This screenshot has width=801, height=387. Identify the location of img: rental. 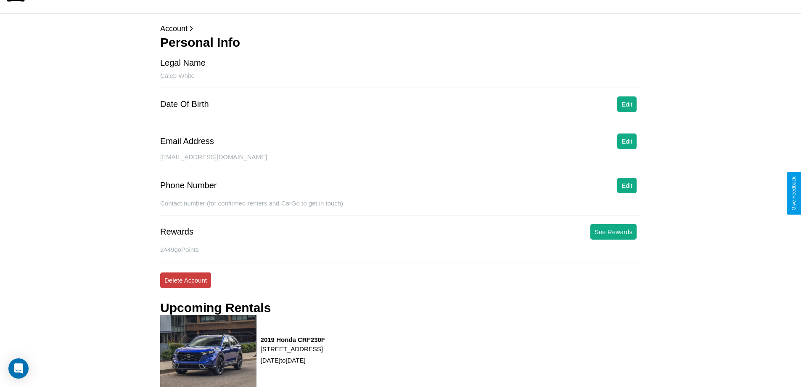
(208, 350).